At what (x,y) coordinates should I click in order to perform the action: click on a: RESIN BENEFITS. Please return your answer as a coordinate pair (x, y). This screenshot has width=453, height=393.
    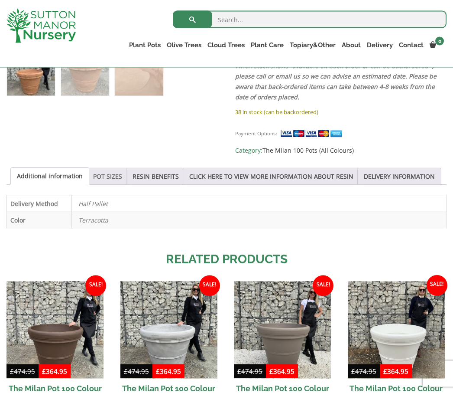
    Looking at the image, I should click on (156, 176).